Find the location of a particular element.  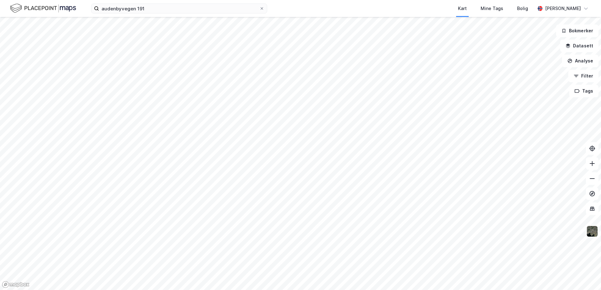

button: Filter is located at coordinates (583, 76).